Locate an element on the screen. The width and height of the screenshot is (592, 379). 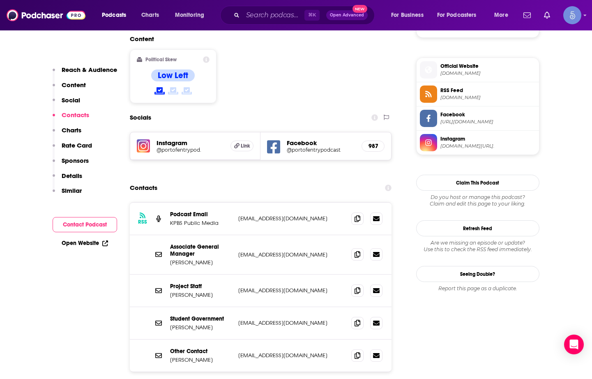
a: Charts is located at coordinates (150, 15).